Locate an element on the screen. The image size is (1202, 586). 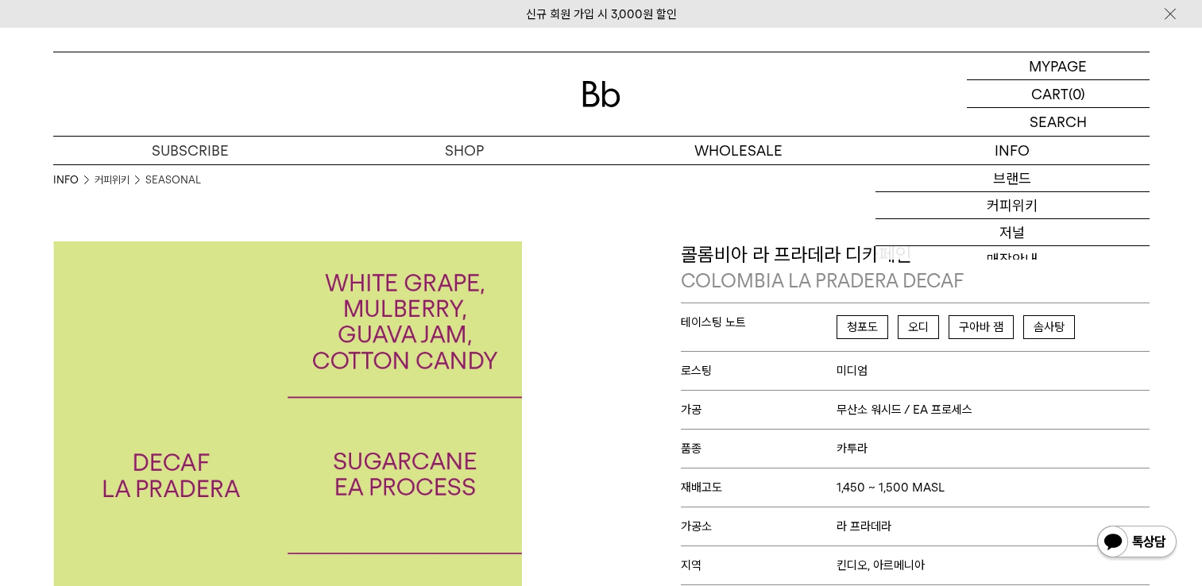
p: INFO is located at coordinates (1012, 150).